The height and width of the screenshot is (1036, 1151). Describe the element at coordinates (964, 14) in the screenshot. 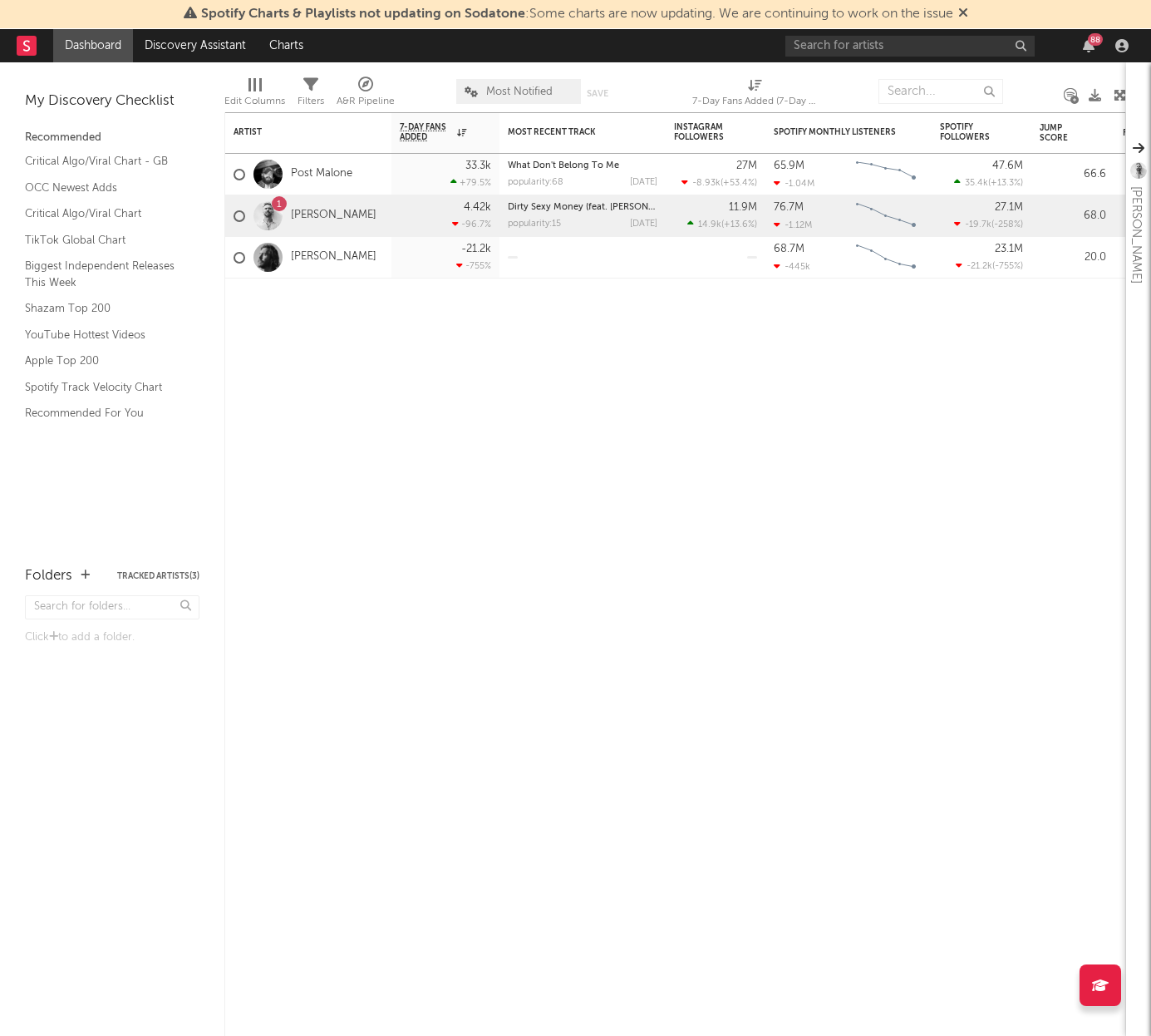

I see `span: Dismiss` at that location.